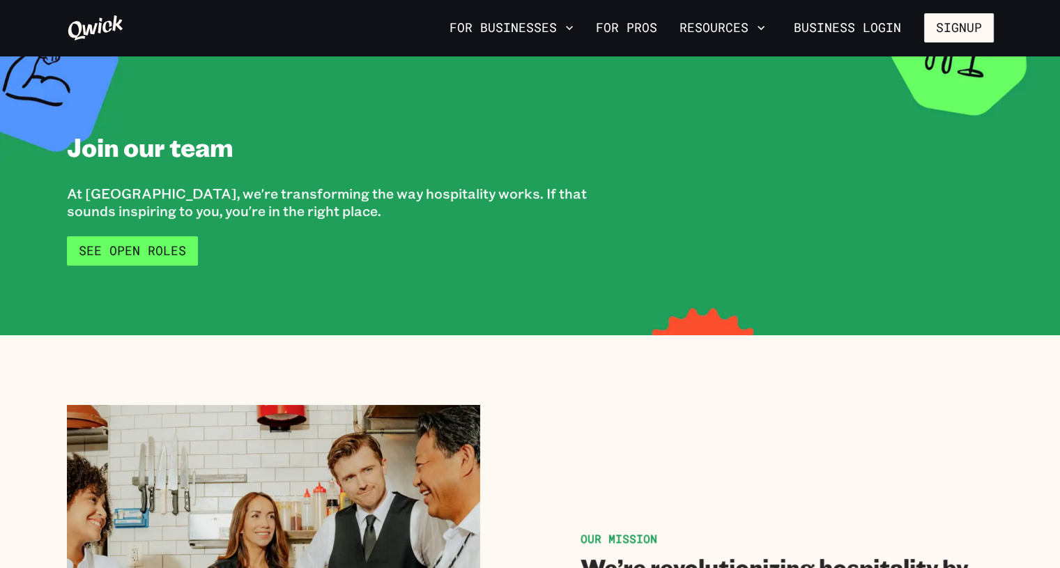  What do you see at coordinates (848, 28) in the screenshot?
I see `a: Business Login` at bounding box center [848, 28].